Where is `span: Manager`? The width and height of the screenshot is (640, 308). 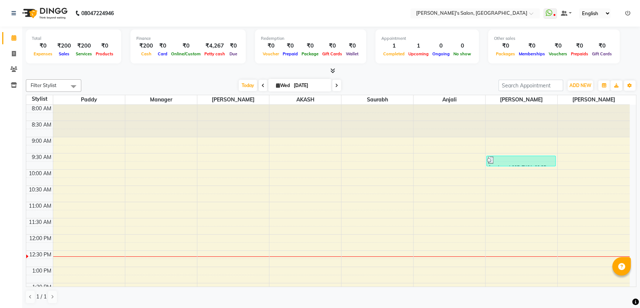
span: Manager is located at coordinates (161, 100).